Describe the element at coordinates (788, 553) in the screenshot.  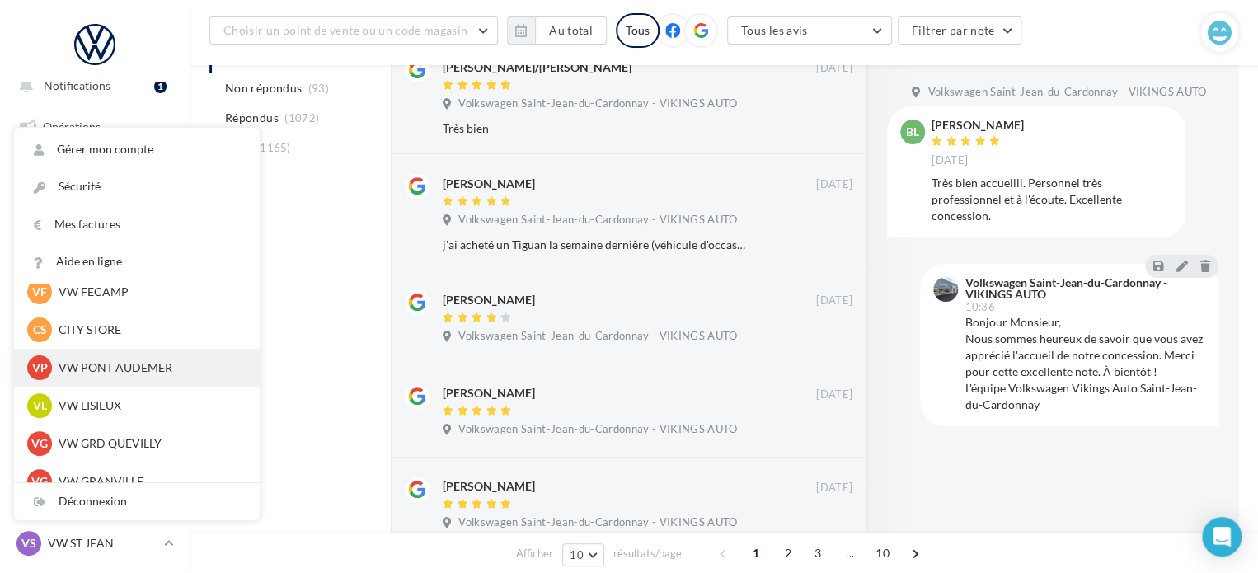
I see `span: 2` at that location.